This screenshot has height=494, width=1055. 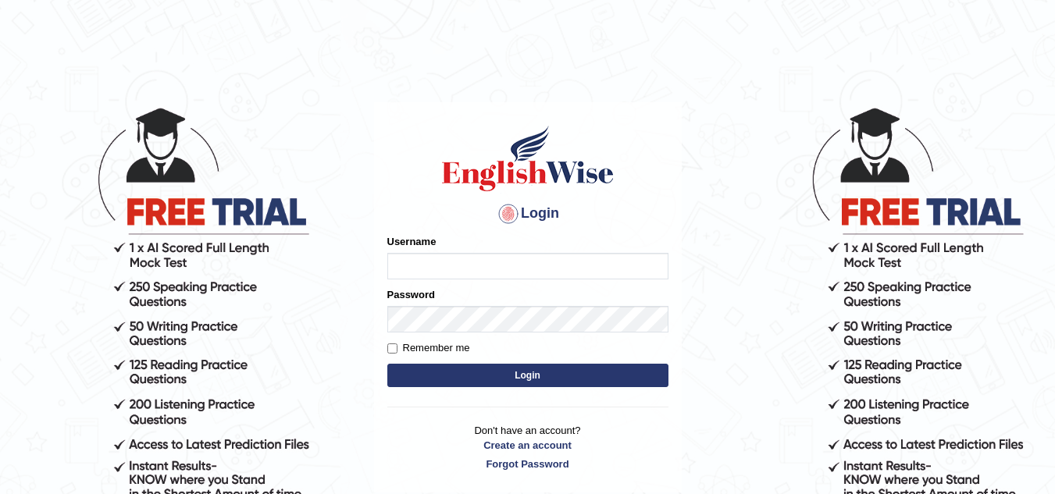 What do you see at coordinates (528, 464) in the screenshot?
I see `a: Forgot Password` at bounding box center [528, 464].